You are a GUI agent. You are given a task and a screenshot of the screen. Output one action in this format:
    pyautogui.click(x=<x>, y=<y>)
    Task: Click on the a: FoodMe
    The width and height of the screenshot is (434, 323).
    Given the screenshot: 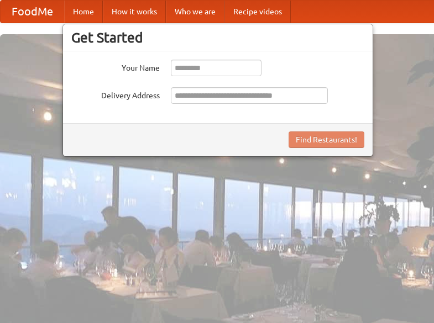 What is the action you would take?
    pyautogui.click(x=32, y=12)
    